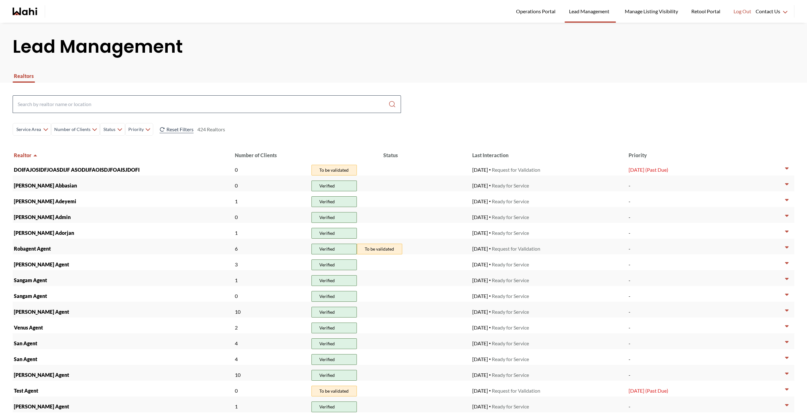  What do you see at coordinates (638, 155) in the screenshot?
I see `button: Priority` at bounding box center [638, 155].